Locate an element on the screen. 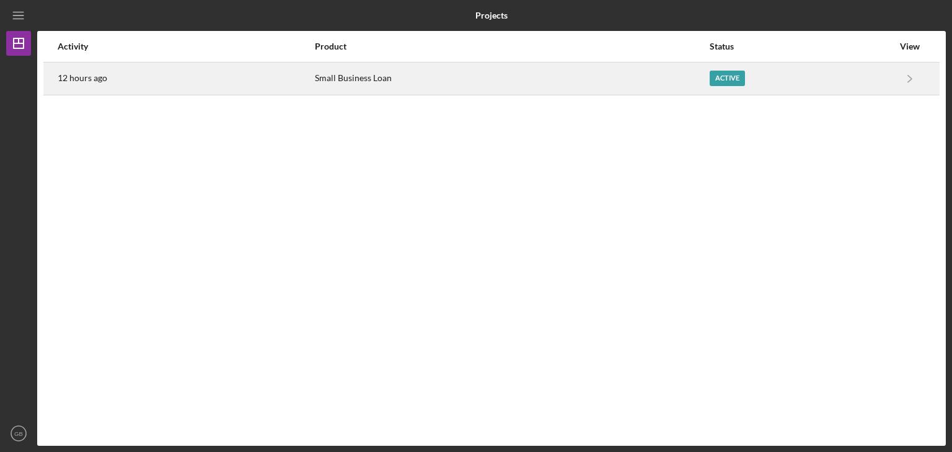  b: Projects is located at coordinates (492, 15).